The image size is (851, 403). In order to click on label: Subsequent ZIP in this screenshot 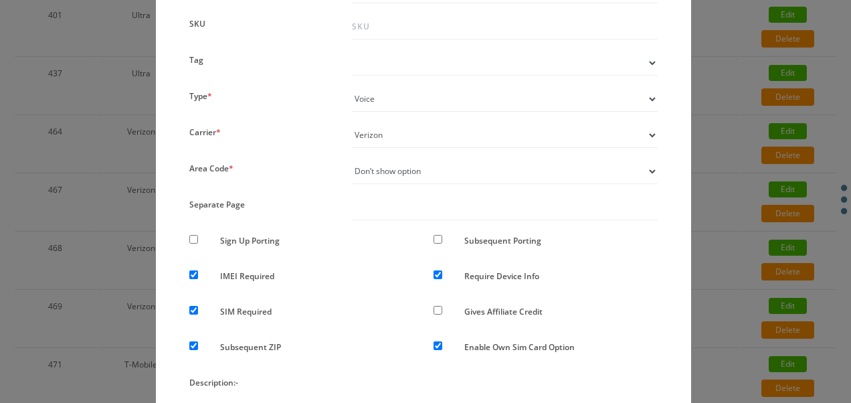, I will do `click(250, 347)`.